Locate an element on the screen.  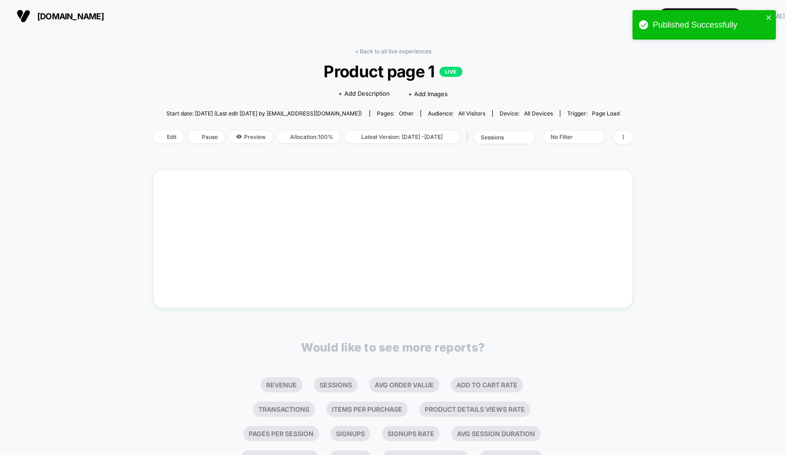
div: No Filter is located at coordinates (569, 137).